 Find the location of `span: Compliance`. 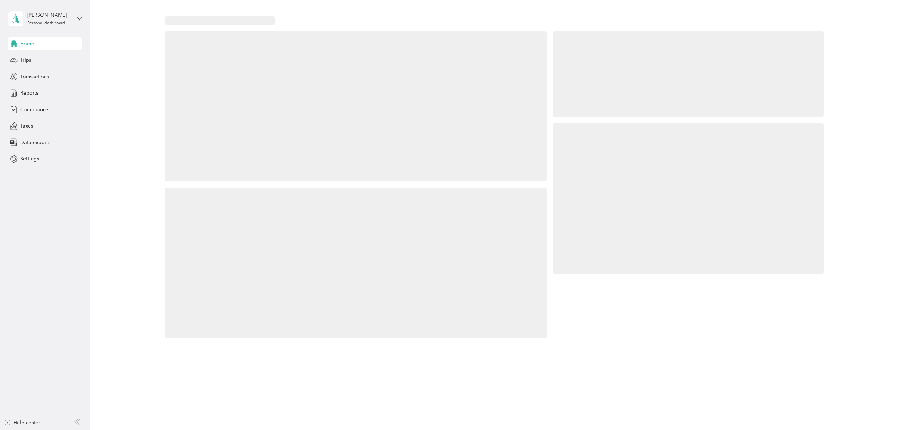

span: Compliance is located at coordinates (34, 109).